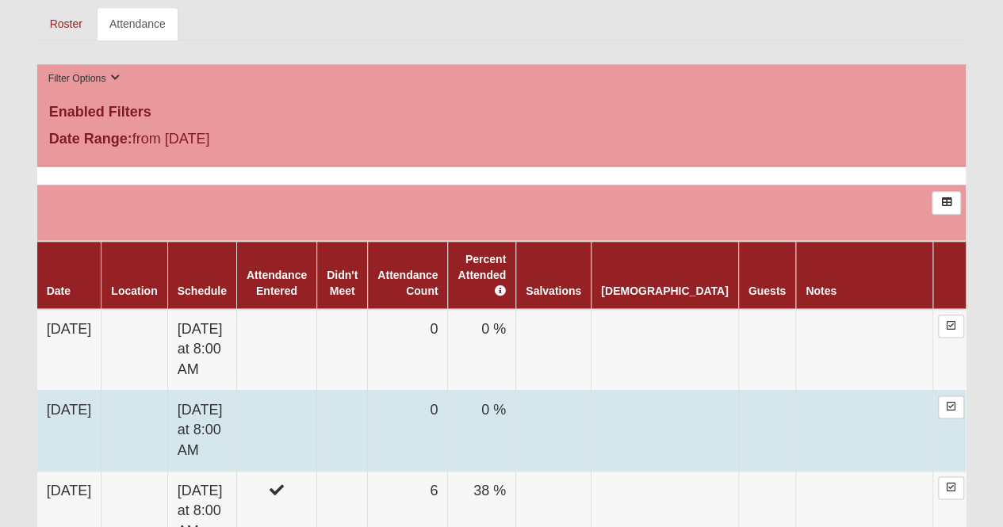  What do you see at coordinates (946, 202) in the screenshot?
I see `a: Export to Excel` at bounding box center [946, 202].